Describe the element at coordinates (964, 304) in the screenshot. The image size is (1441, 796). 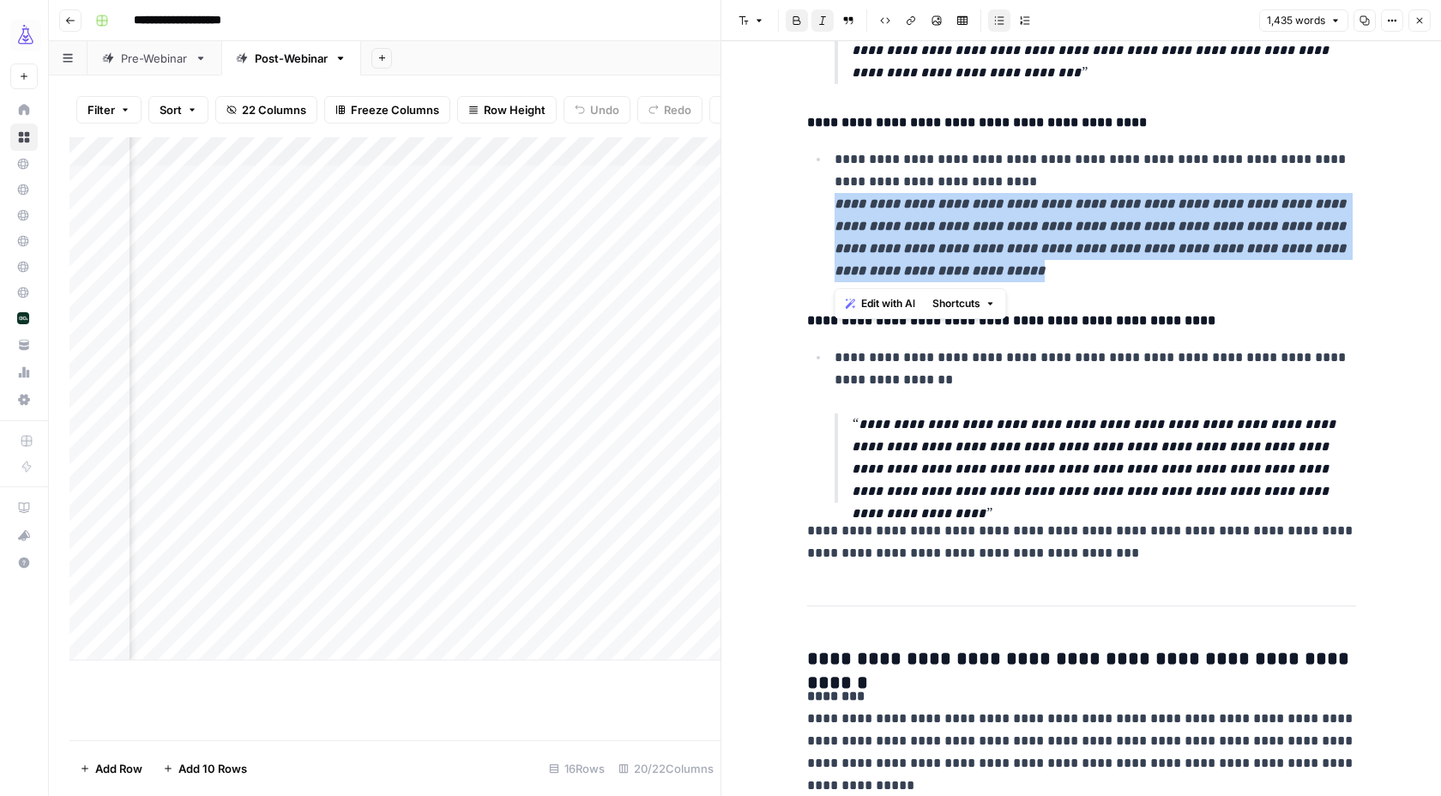
I see `button: Shortcuts` at that location.